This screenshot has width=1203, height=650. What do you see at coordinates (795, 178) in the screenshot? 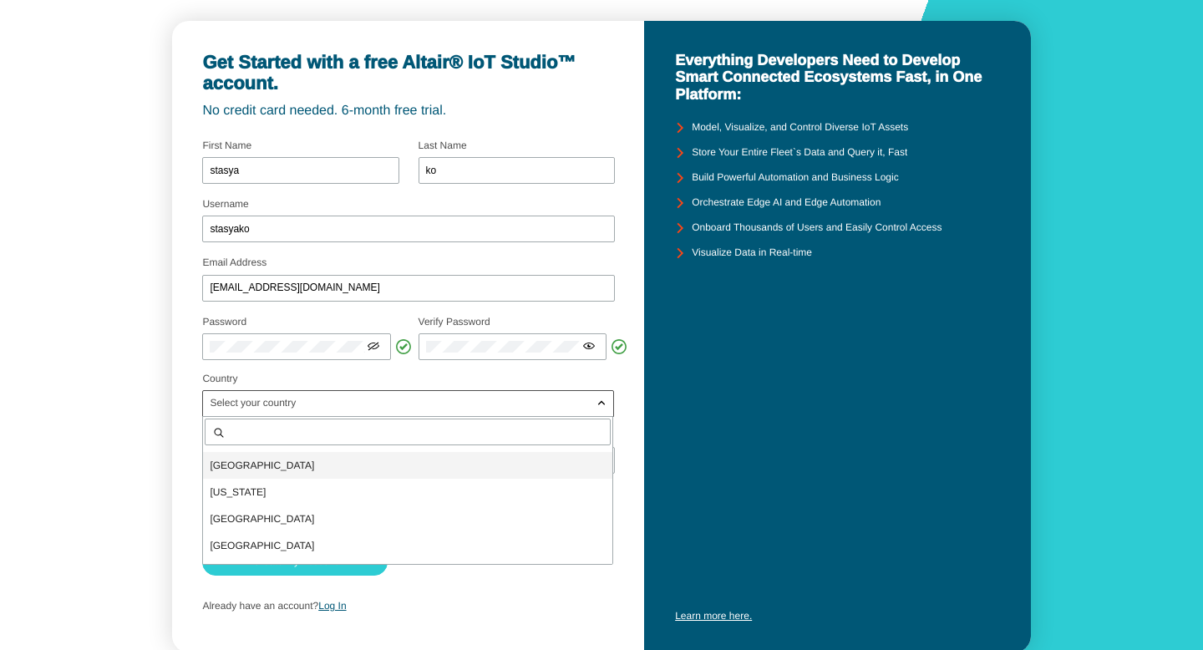
I see `unity-typography: Build Powerful Automation and Business Logic` at bounding box center [795, 178].